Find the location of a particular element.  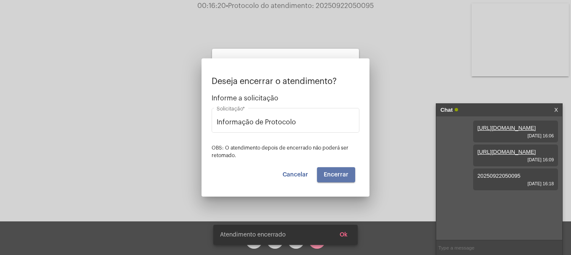

span: 00:16:20 is located at coordinates (212, 6).